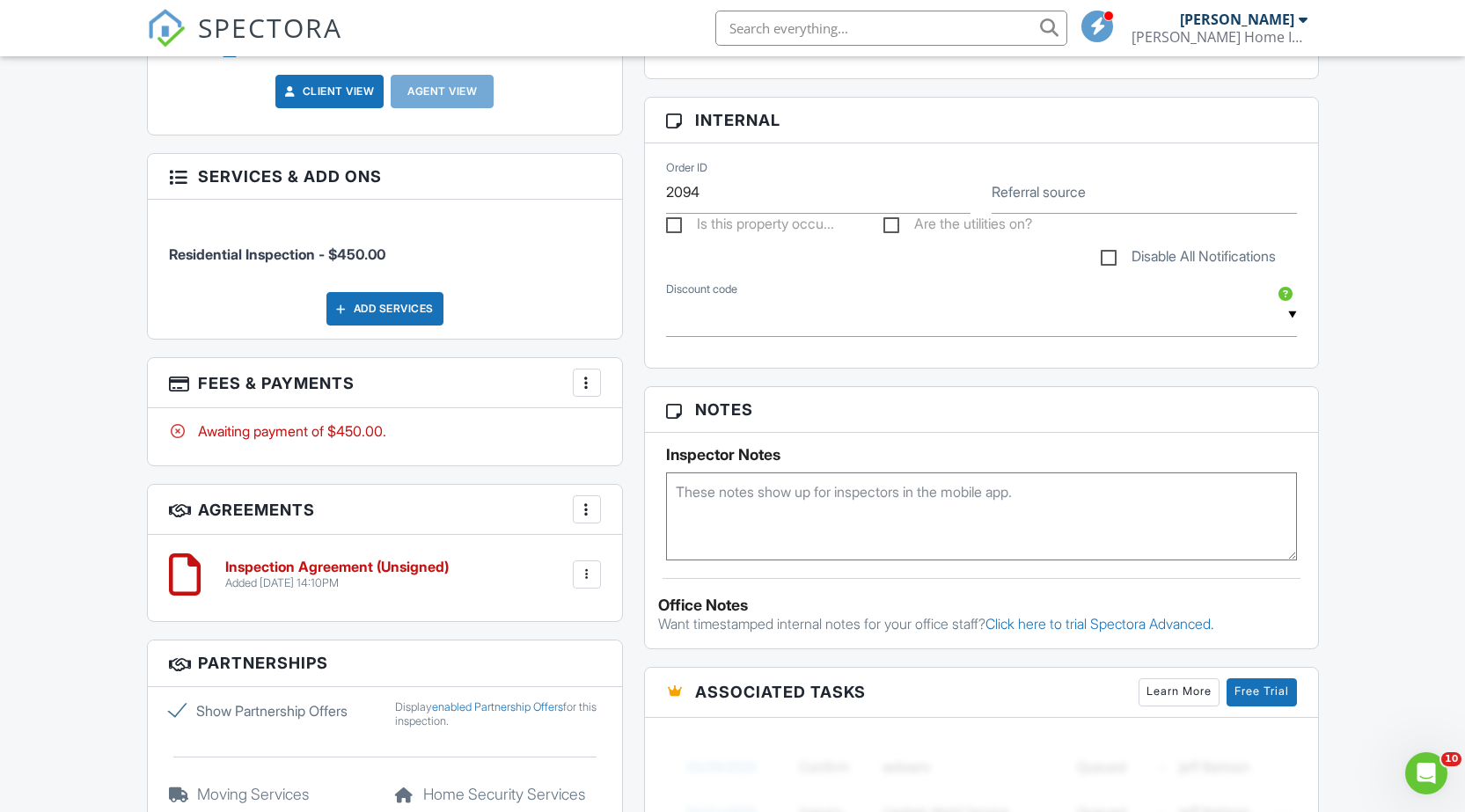  I want to click on a: Learn More, so click(1180, 692).